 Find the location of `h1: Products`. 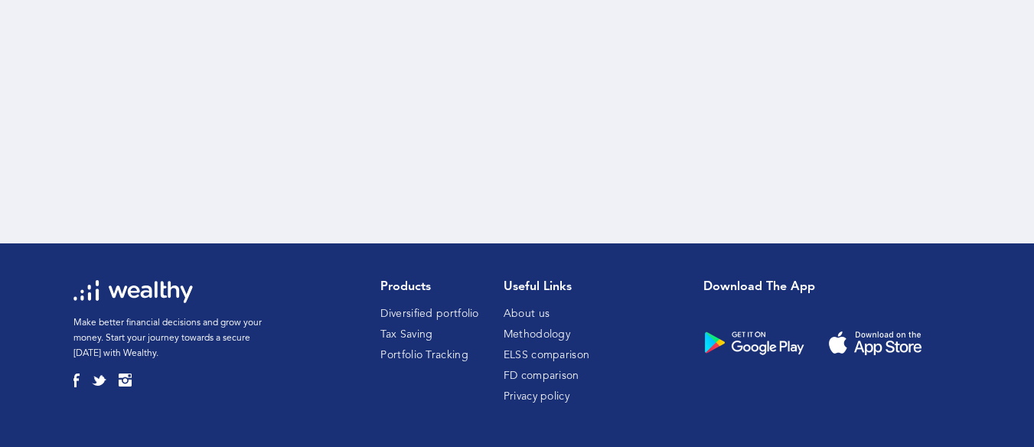

h1: Products is located at coordinates (429, 287).